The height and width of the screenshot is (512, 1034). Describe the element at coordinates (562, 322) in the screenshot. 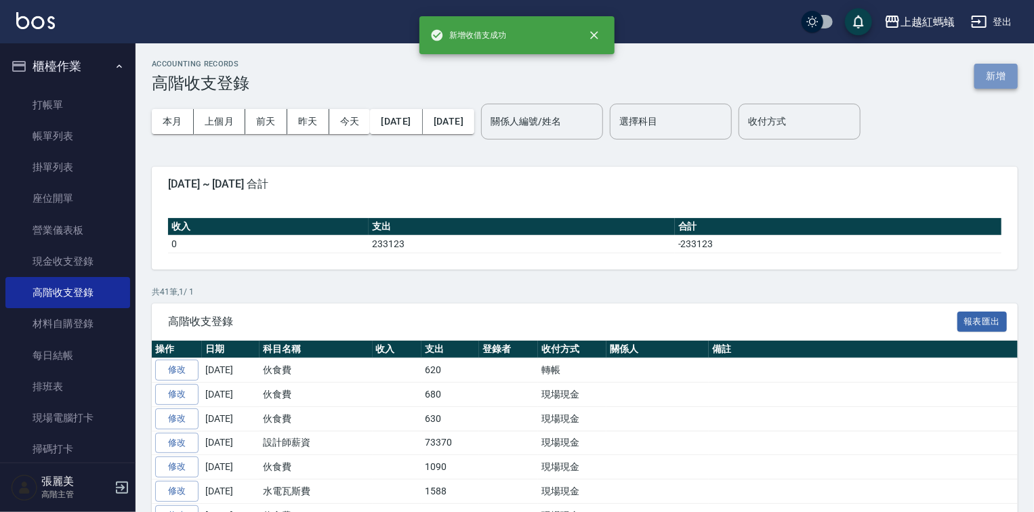

I see `span: 高階收支登錄` at that location.